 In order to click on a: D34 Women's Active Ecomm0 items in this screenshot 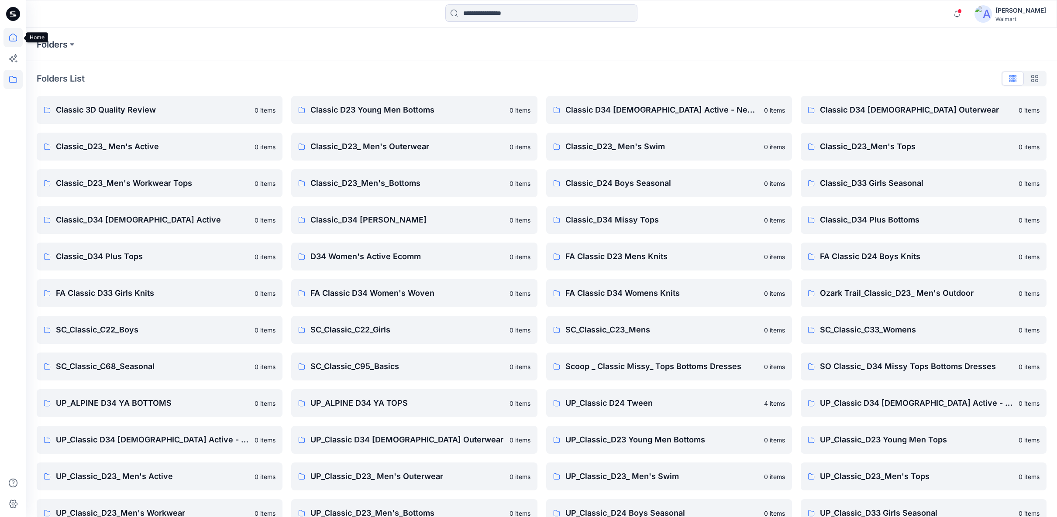, I will do `click(414, 257)`.